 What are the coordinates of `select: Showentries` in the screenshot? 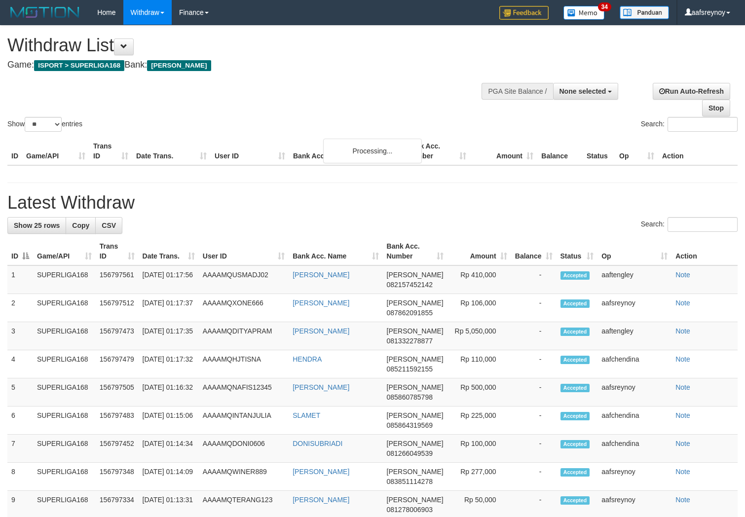 It's located at (43, 124).